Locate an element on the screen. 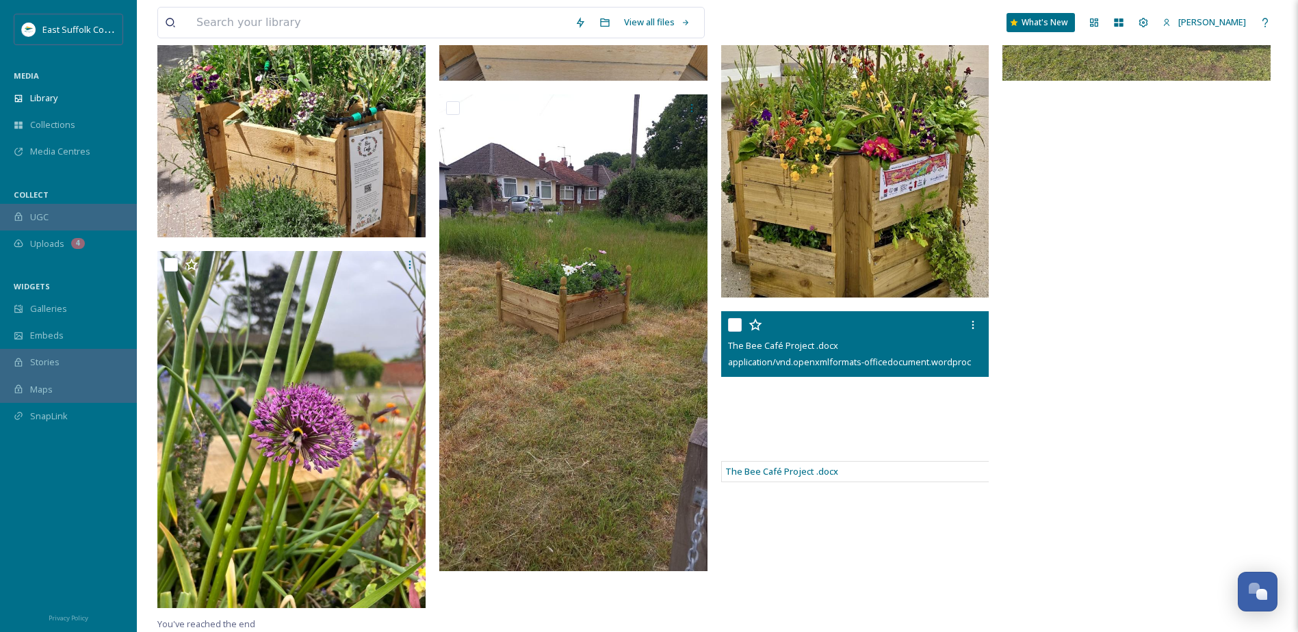 This screenshot has height=632, width=1298. span: MEDIA is located at coordinates (26, 75).